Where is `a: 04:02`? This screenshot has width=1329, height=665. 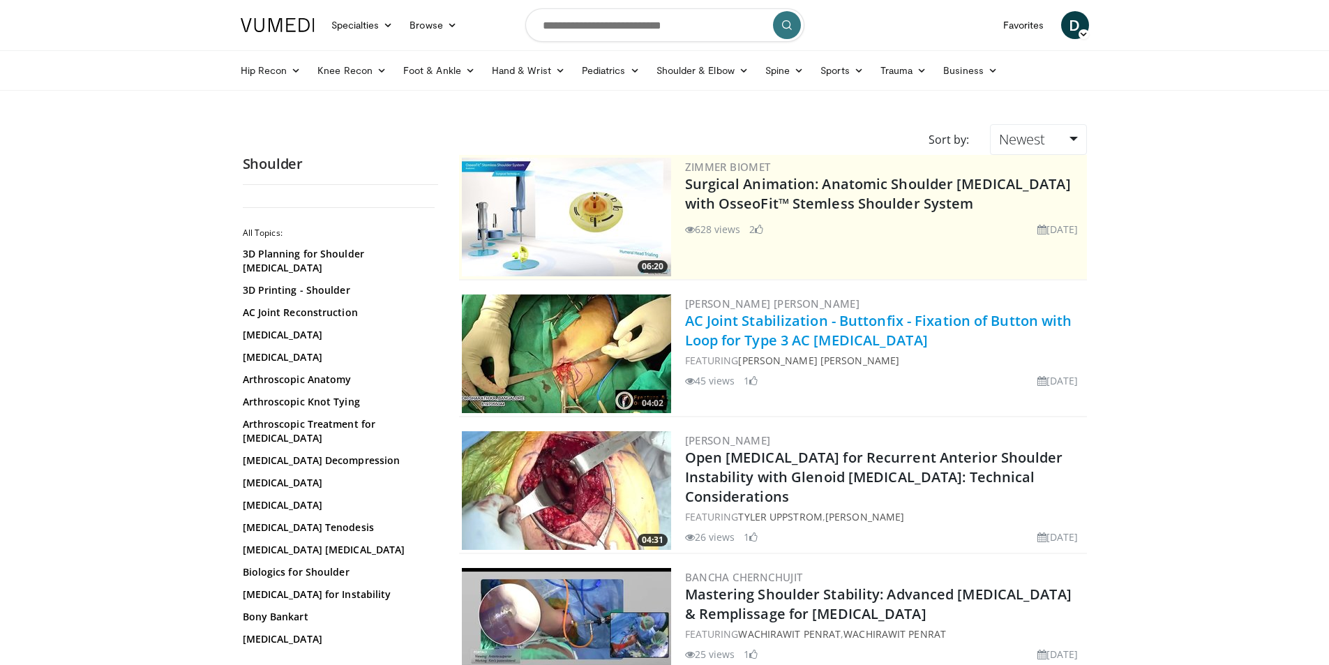 a: 04:02 is located at coordinates (567, 354).